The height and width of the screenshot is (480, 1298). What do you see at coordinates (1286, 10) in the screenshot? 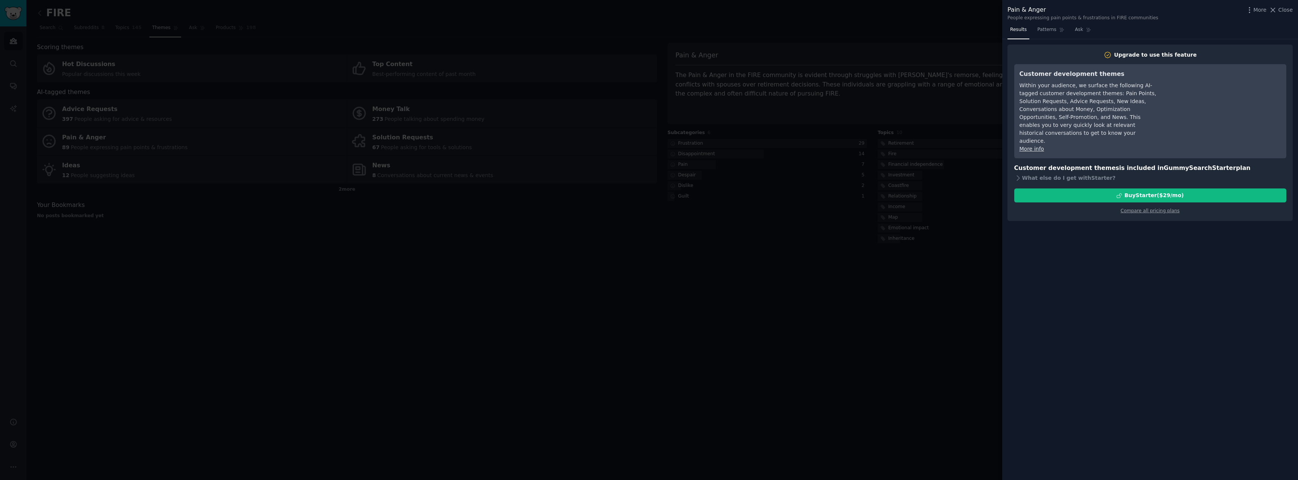
I see `span: Close` at bounding box center [1286, 10].